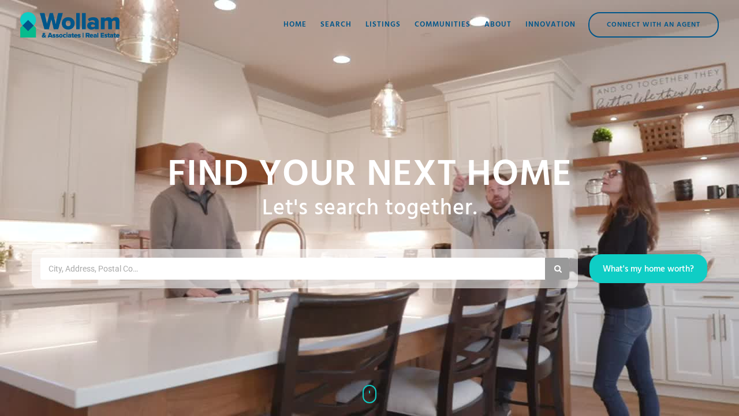 The image size is (739, 416). What do you see at coordinates (383, 25) in the screenshot?
I see `a: Listings` at bounding box center [383, 25].